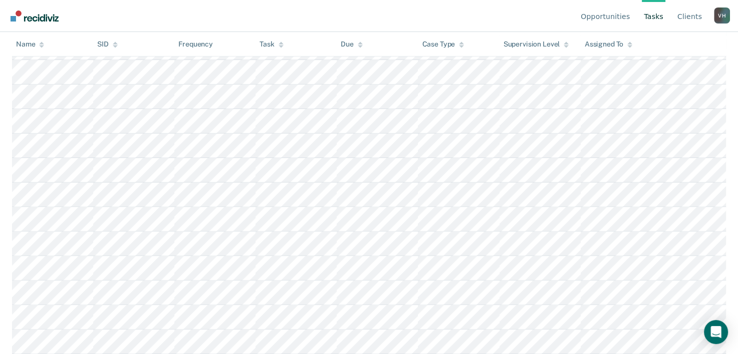 Image resolution: width=738 pixels, height=354 pixels. I want to click on button: Profile dropdown button, so click(722, 16).